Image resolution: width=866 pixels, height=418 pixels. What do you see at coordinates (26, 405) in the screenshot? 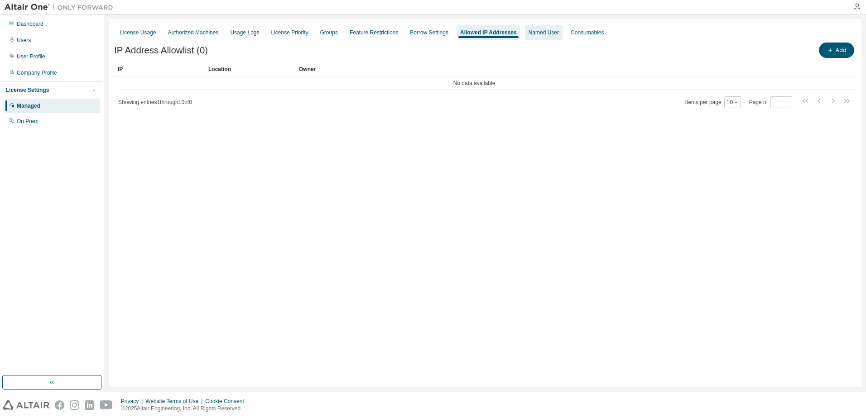
I see `img: altair_logo.svg` at bounding box center [26, 405].